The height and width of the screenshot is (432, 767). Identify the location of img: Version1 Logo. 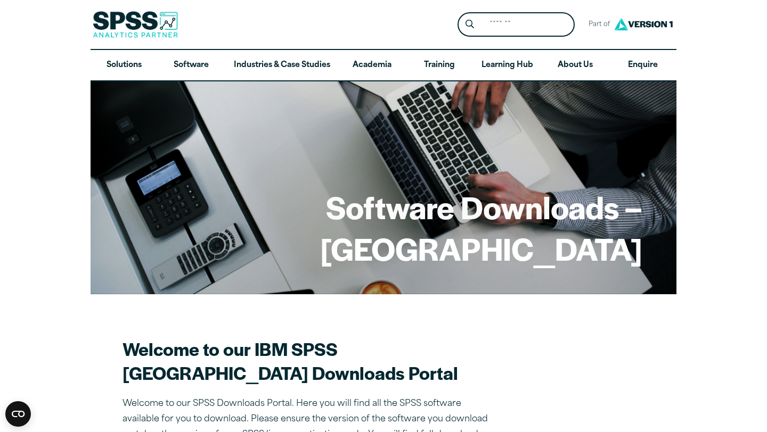
(643, 24).